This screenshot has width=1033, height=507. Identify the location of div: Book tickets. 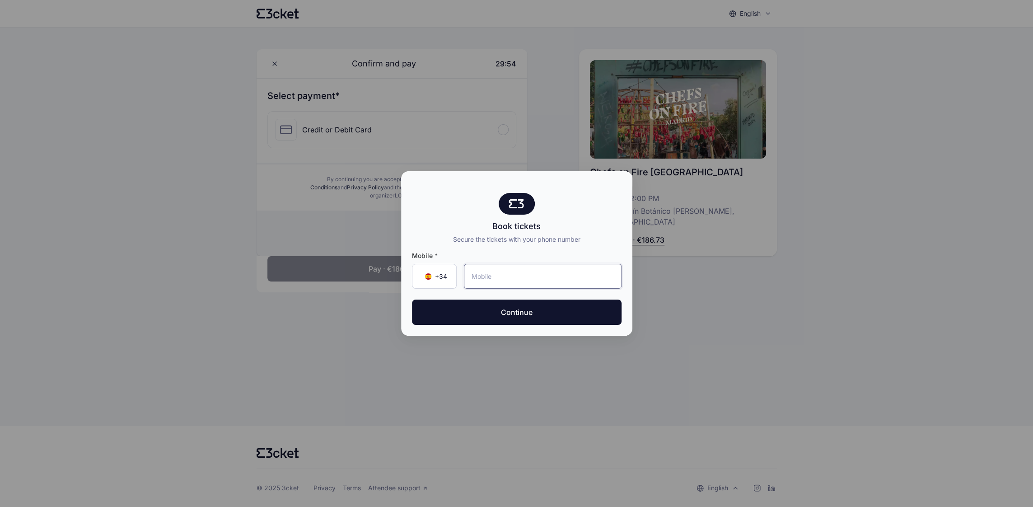
(517, 226).